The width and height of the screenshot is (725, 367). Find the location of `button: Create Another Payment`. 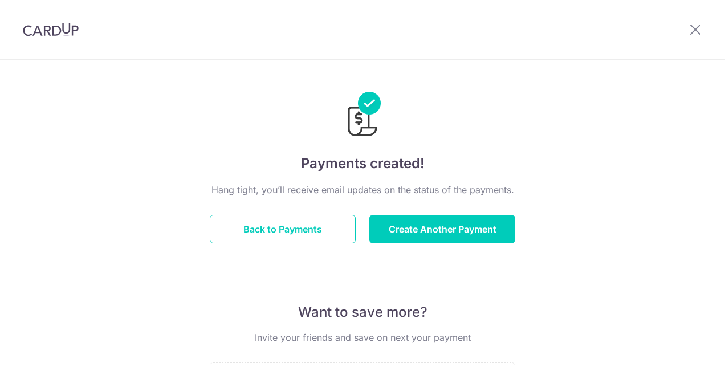

button: Create Another Payment is located at coordinates (442, 229).